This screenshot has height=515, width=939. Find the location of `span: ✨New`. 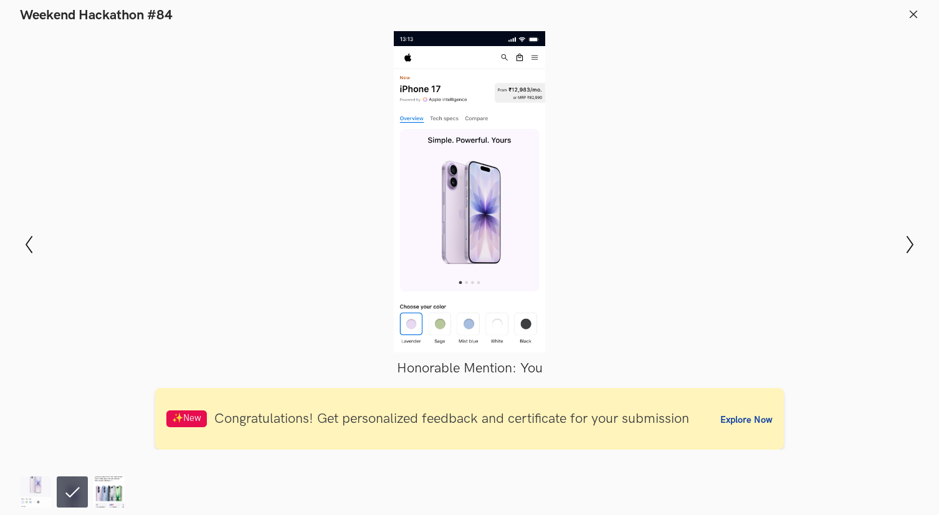

span: ✨New is located at coordinates (186, 419).